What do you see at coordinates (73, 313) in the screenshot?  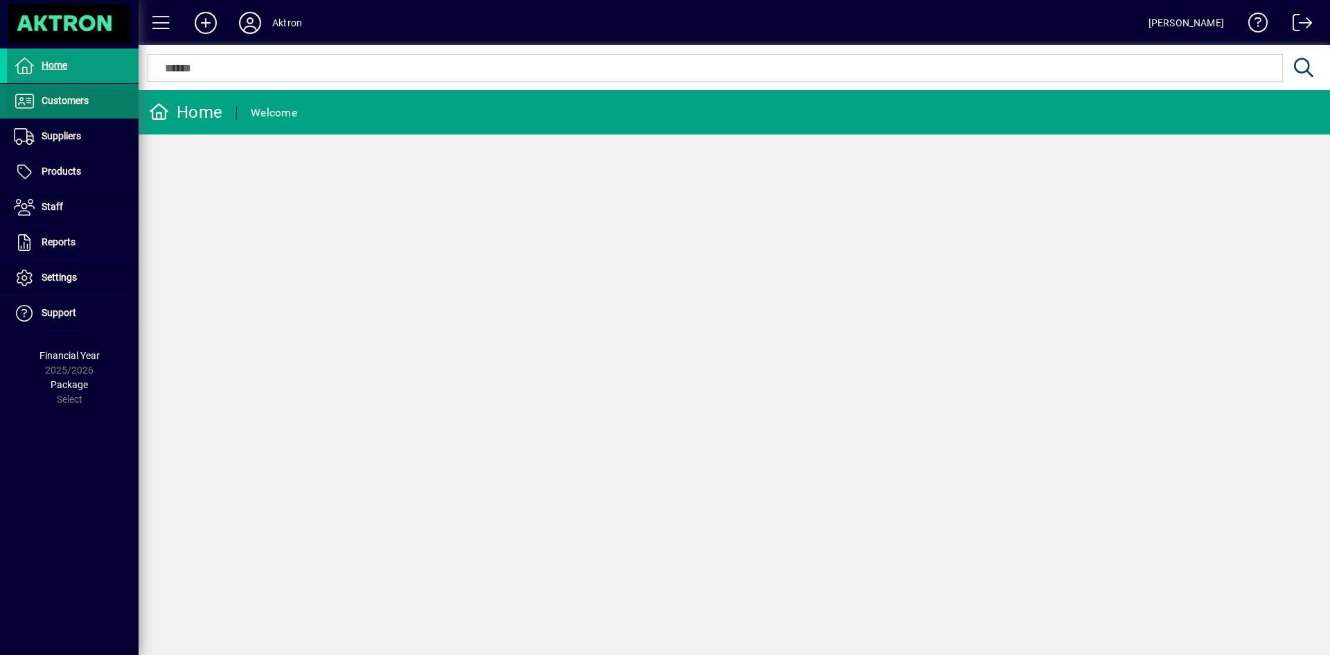 I see `a: Support` at bounding box center [73, 313].